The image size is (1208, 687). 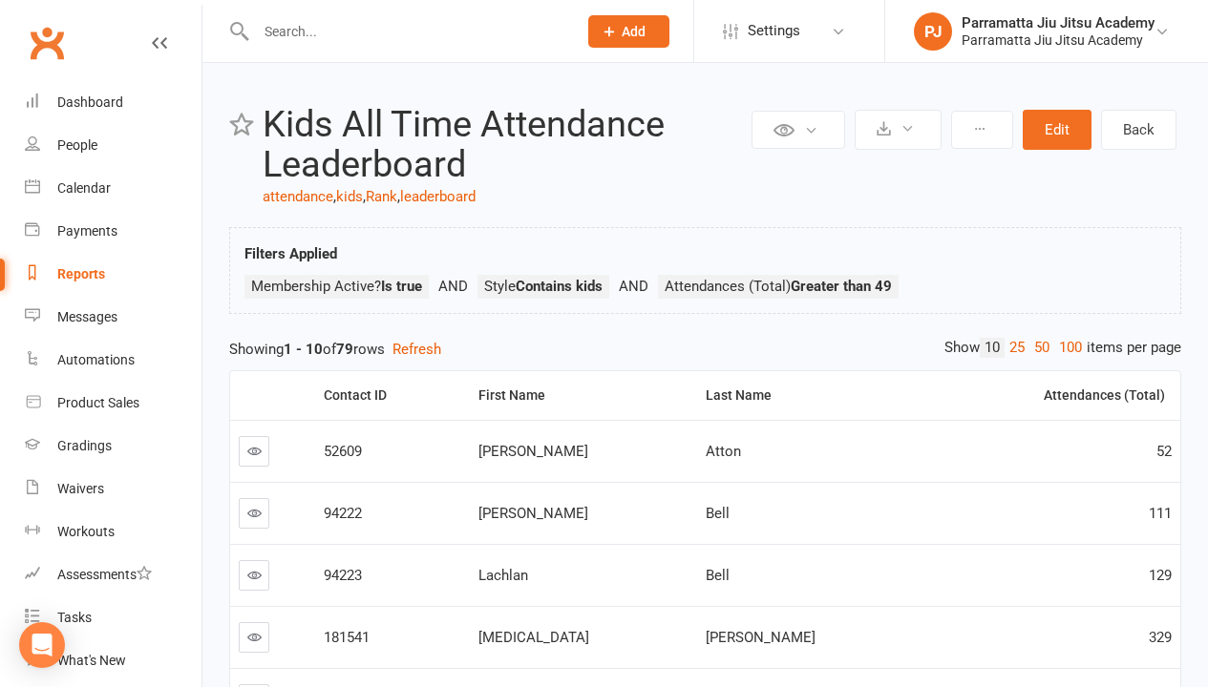 What do you see at coordinates (416, 349) in the screenshot?
I see `button: Refresh` at bounding box center [416, 349].